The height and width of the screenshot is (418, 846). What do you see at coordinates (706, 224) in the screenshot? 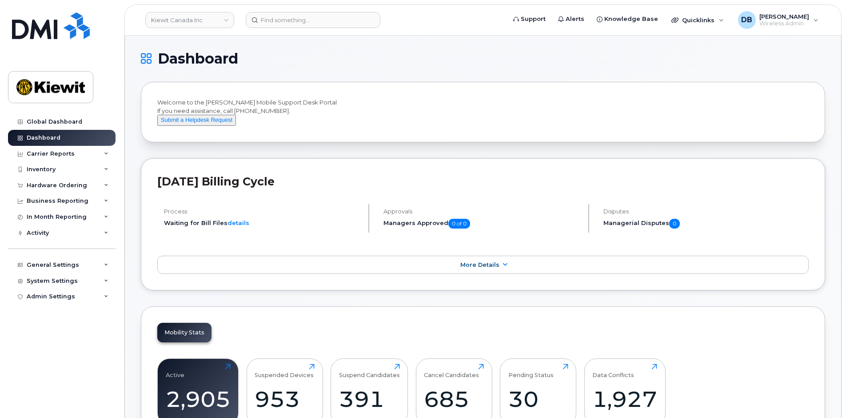
I see `h5: Managerial Disputes` at bounding box center [706, 224].